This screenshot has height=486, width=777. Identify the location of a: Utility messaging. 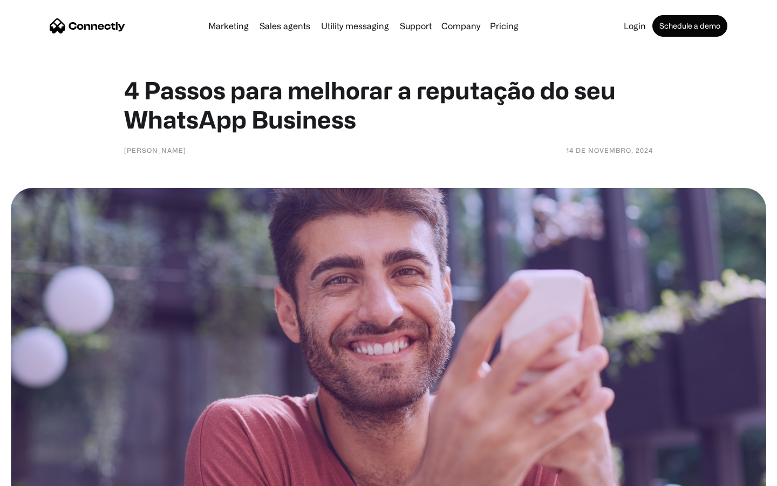
(355, 26).